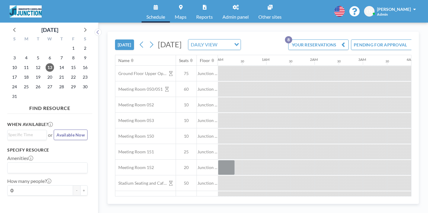 The image size is (428, 213). I want to click on span: Meeting Room 150, so click(134, 136).